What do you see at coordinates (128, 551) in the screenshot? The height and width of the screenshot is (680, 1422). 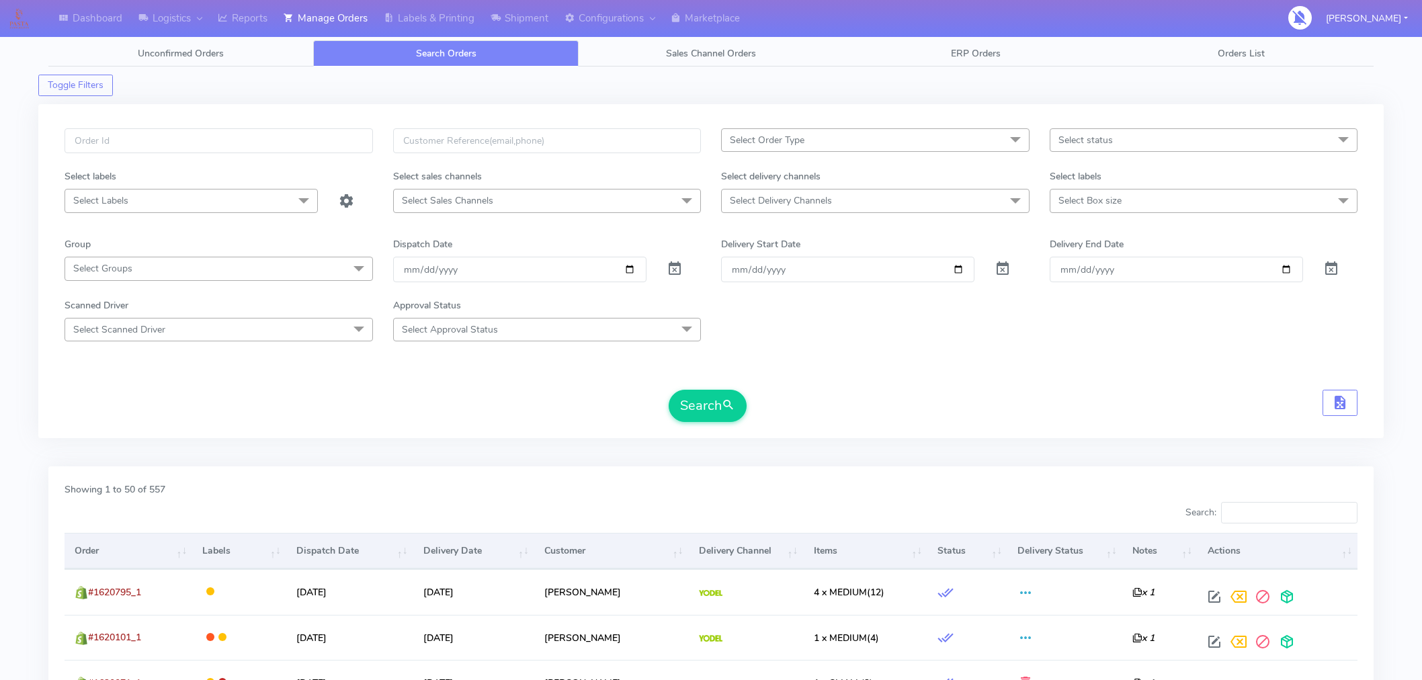 I see `th: Order: activate to sort column ascending` at bounding box center [128, 551].